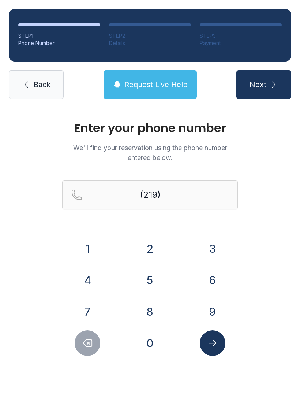 Image resolution: width=300 pixels, height=416 pixels. Describe the element at coordinates (241, 43) in the screenshot. I see `div: Payment` at that location.